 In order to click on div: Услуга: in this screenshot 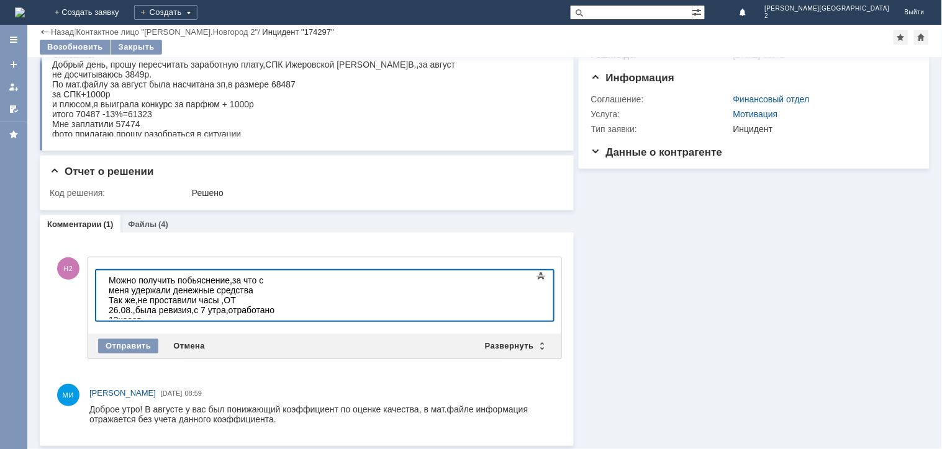, I will do `click(660, 114)`.